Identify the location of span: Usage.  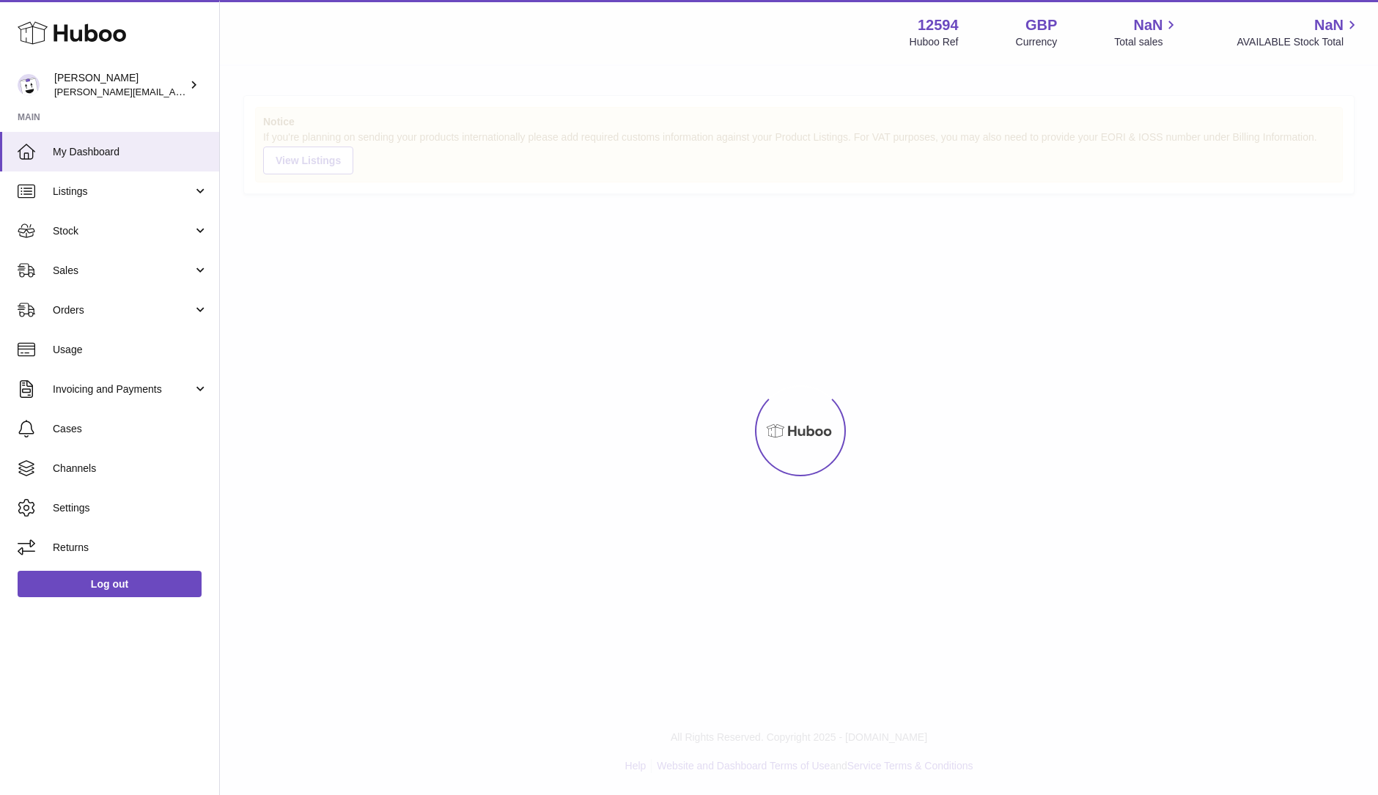
(130, 350).